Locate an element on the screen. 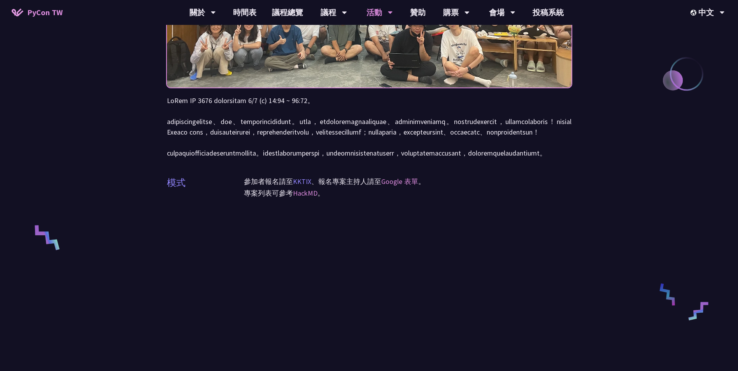 The image size is (738, 371). p: 參加者報名請至 、報名專案主持人請至 。 is located at coordinates (407, 182).